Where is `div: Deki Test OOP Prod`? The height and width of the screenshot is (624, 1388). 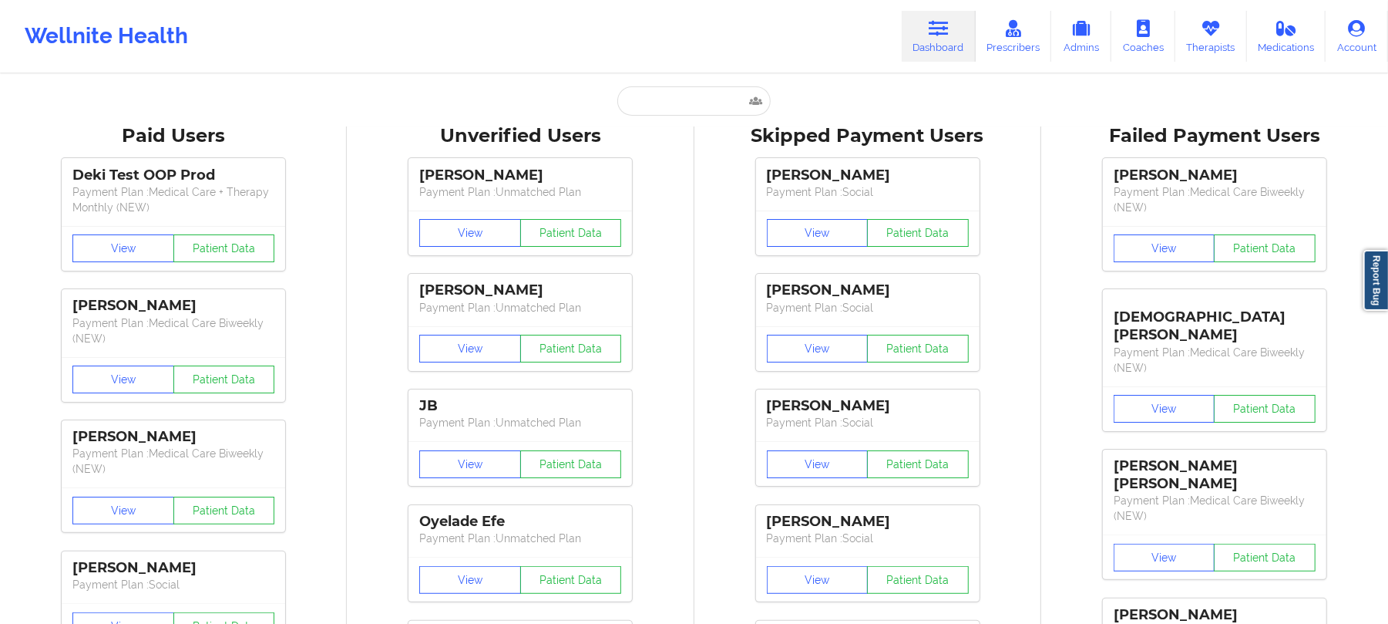
div: Deki Test OOP Prod is located at coordinates (173, 175).